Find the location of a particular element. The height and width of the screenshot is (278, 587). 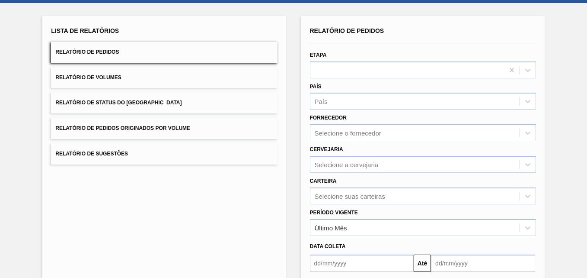

label: Carteira is located at coordinates (323, 181).